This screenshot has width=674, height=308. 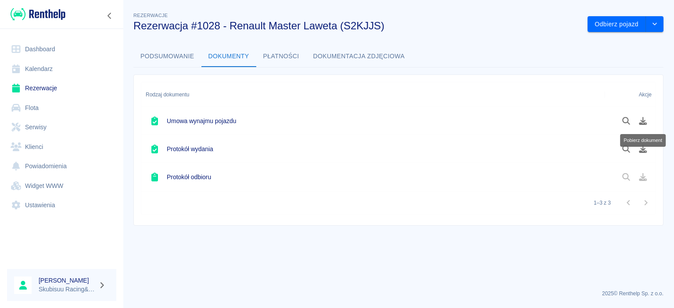 What do you see at coordinates (357, 26) in the screenshot?
I see `h3: Rezerwacja #1028 - Renault Master Laweta (S2KJJS)` at bounding box center [357, 26].